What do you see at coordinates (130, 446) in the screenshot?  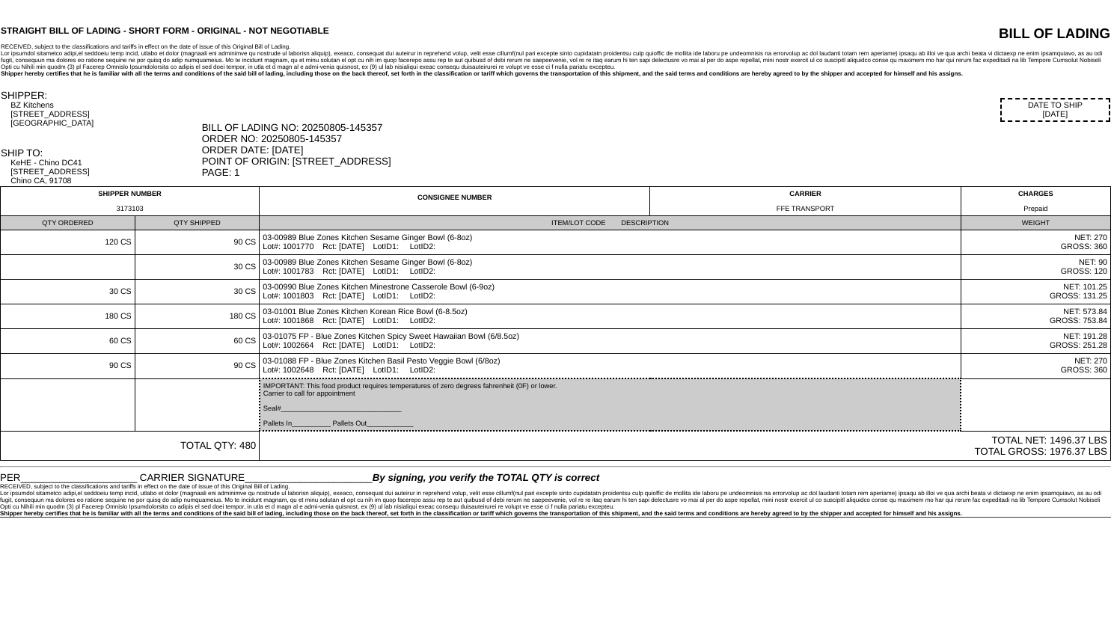 I see `td: TOTAL QTY: 480` at bounding box center [130, 446].